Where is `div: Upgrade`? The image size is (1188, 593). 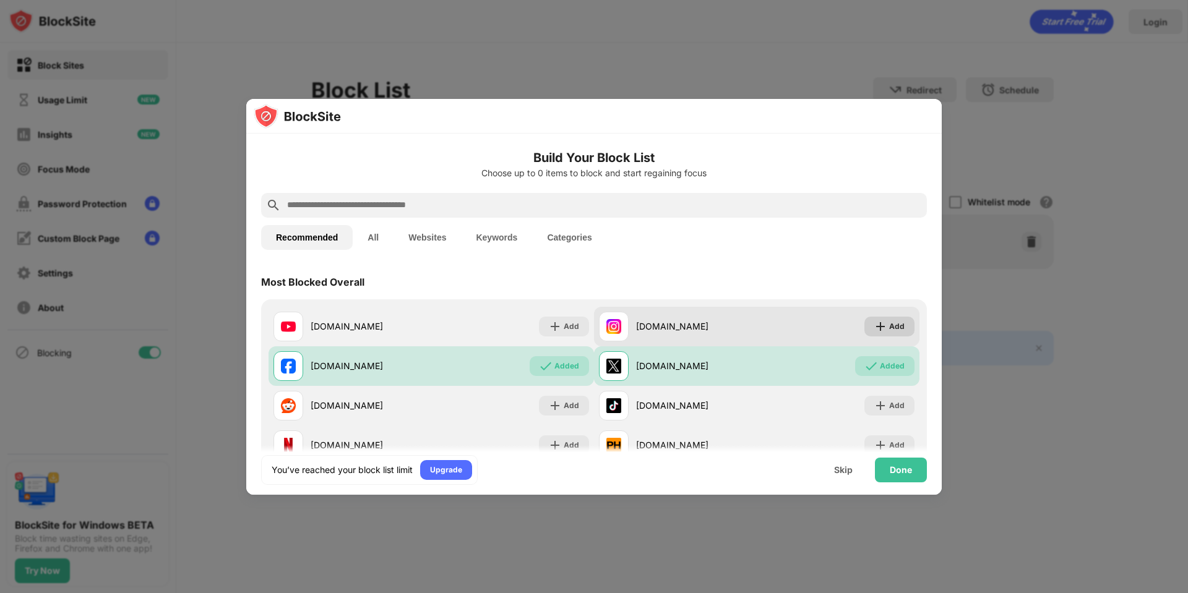 div: Upgrade is located at coordinates (446, 470).